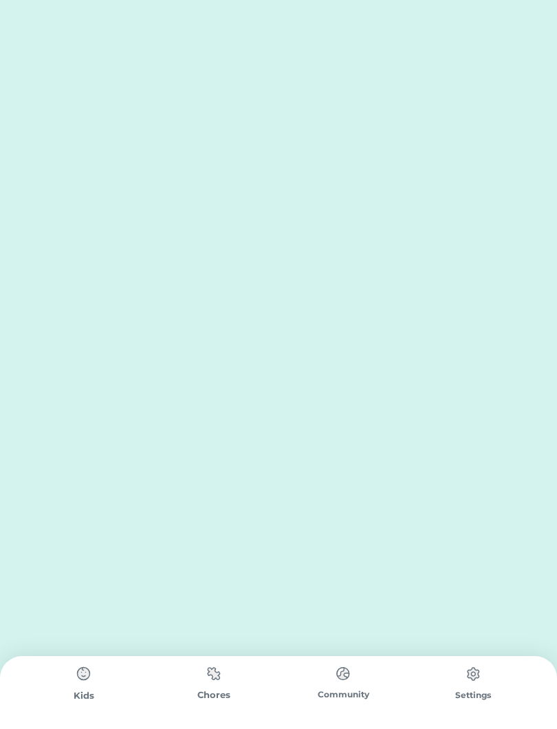  What do you see at coordinates (84, 696) in the screenshot?
I see `div: Kids` at bounding box center [84, 696].